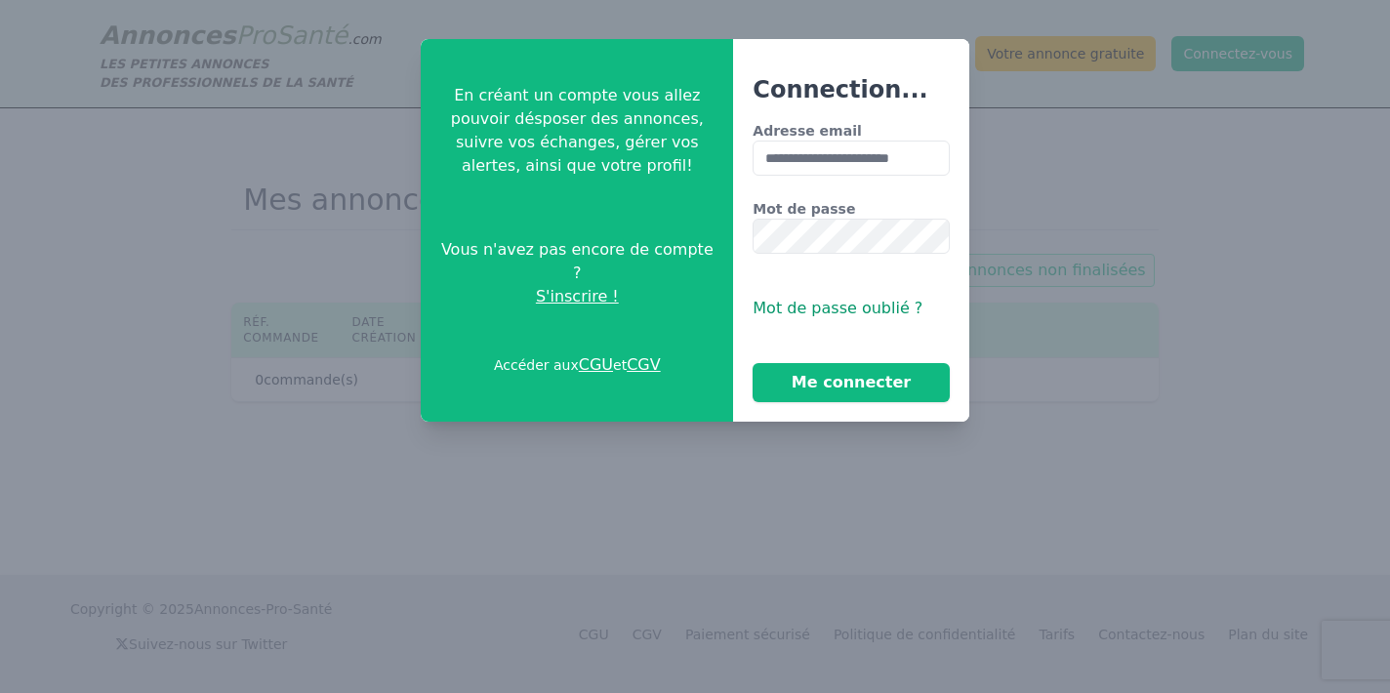  I want to click on p: Accéder aux et, so click(577, 365).